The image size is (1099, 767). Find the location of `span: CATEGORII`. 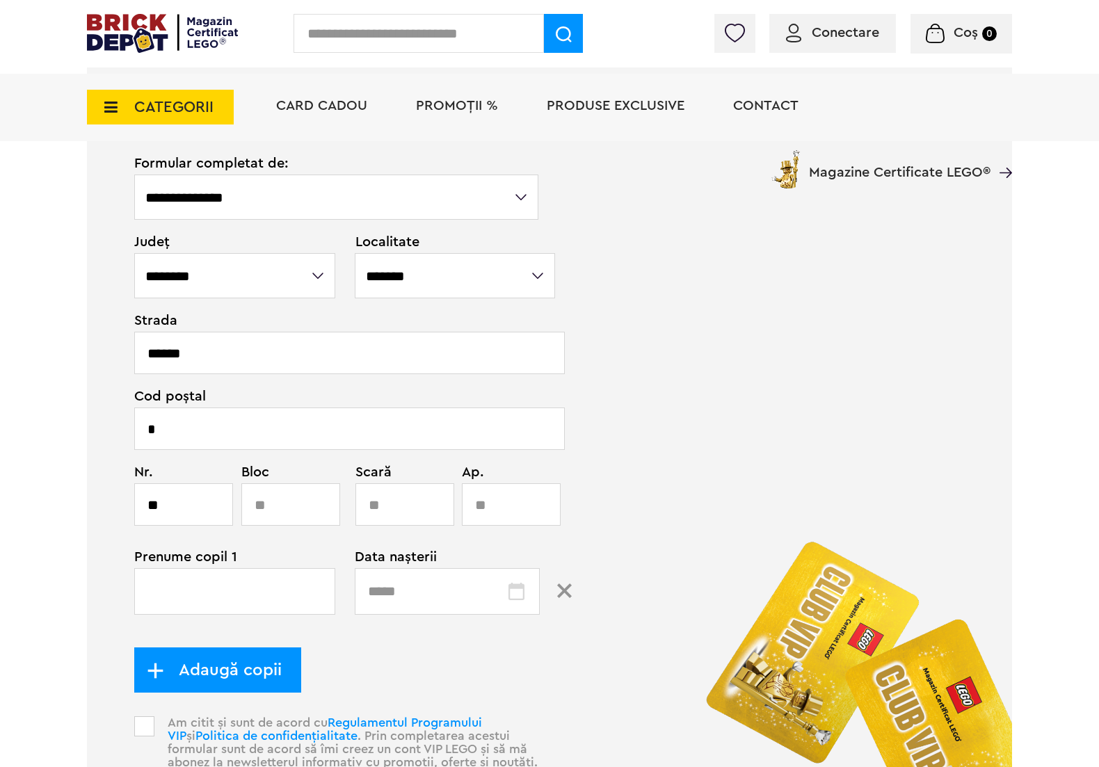

span: CATEGORII is located at coordinates (174, 107).